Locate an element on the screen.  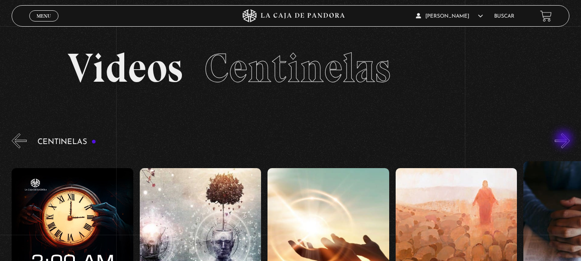
a: View your shopping cart is located at coordinates (545, 16).